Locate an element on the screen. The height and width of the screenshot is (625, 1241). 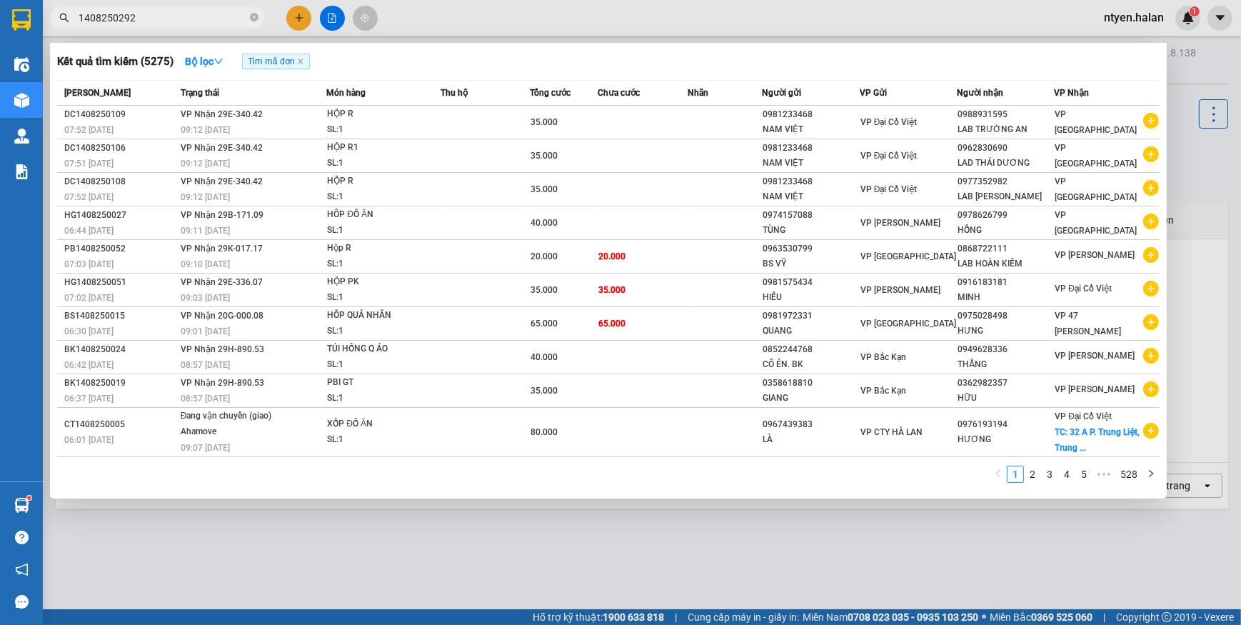
span: Món hàng is located at coordinates (346, 93).